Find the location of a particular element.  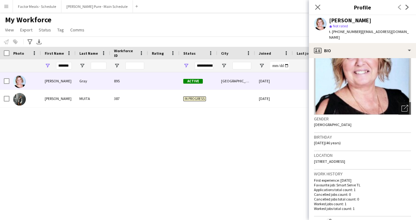

div: 387 is located at coordinates (129, 99).